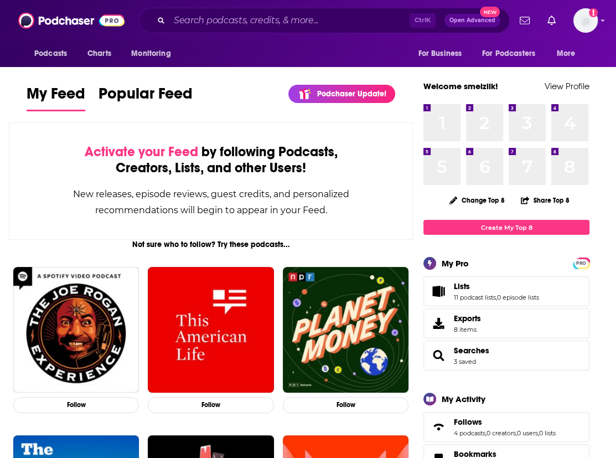 The height and width of the screenshot is (458, 616). Describe the element at coordinates (211, 160) in the screenshot. I see `div: by following Podcasts, Creators, Lists, and other Users!` at that location.